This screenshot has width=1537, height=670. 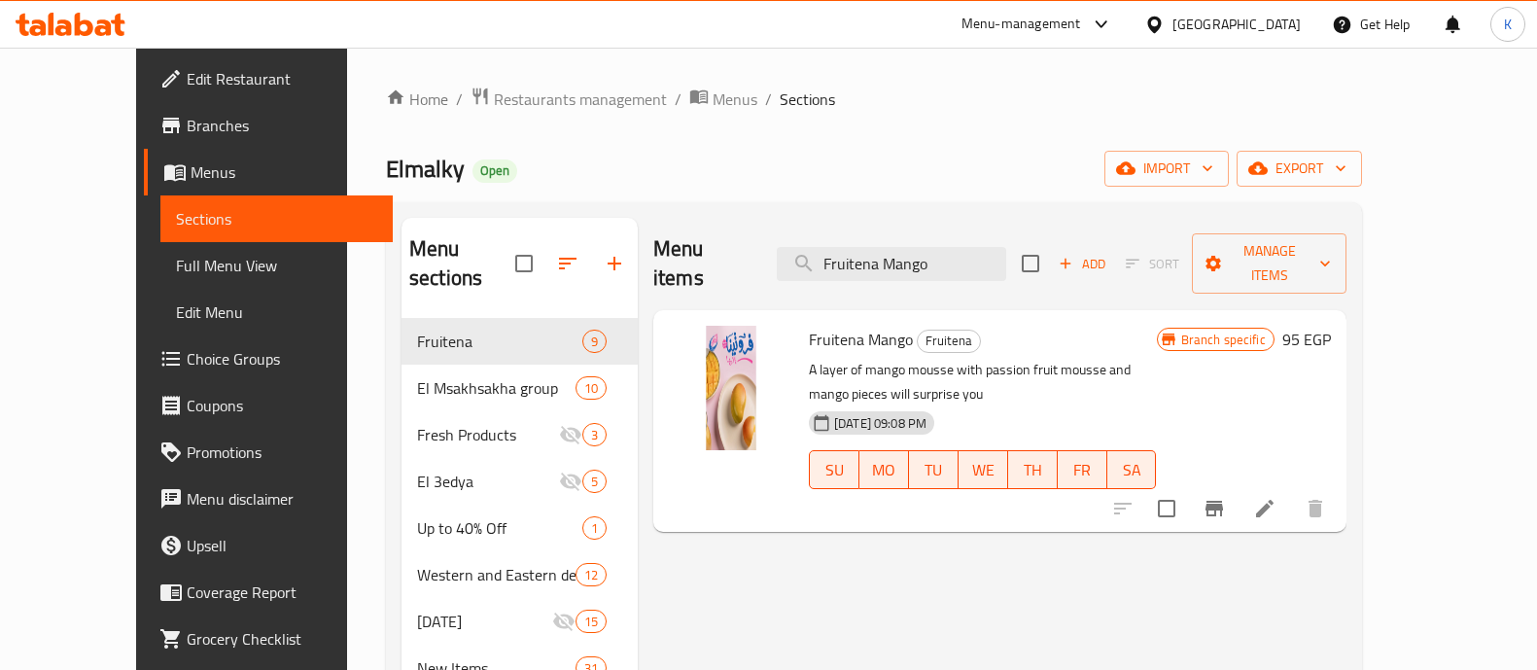 What do you see at coordinates (496, 574) in the screenshot?
I see `div: Western and Eastern desserts` at bounding box center [496, 574].